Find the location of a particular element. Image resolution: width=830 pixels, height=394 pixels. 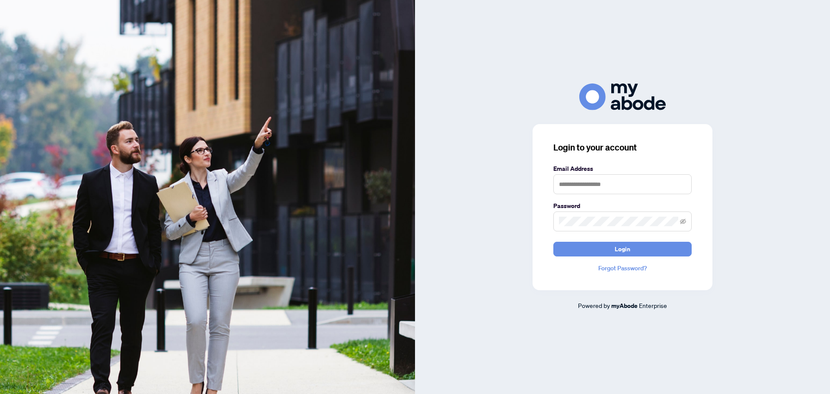

h3: Login to your account is located at coordinates (623, 147).